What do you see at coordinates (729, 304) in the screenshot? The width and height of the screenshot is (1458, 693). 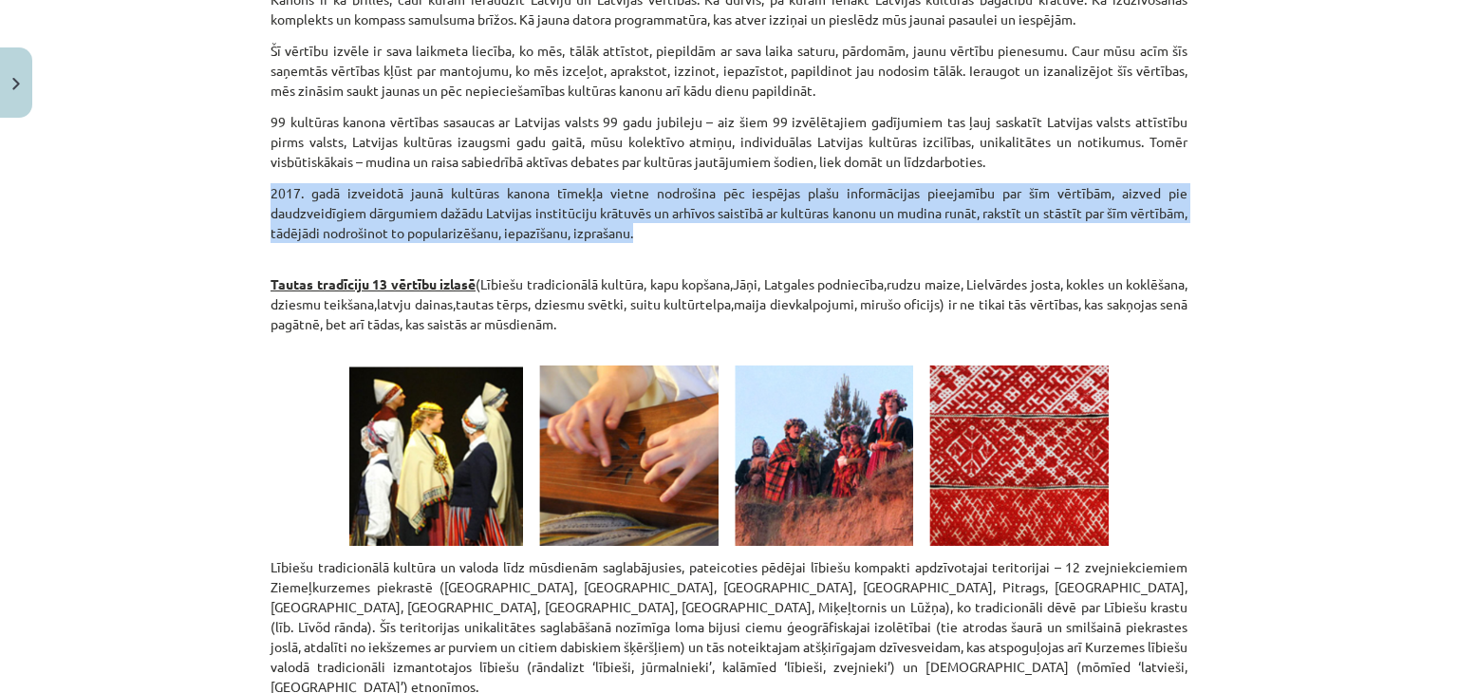 I see `p: (Lībiešu tradicionālā kultūra, kapu kopšana,Jāņi, Latgales podniecība,rudzu maize, Lielvārdes jos...` at bounding box center [729, 304].